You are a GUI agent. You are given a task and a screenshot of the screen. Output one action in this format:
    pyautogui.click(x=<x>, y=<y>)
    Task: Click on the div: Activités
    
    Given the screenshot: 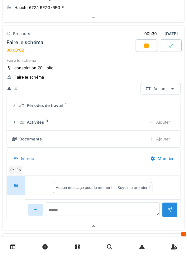 What is the action you would take?
    pyautogui.click(x=35, y=122)
    